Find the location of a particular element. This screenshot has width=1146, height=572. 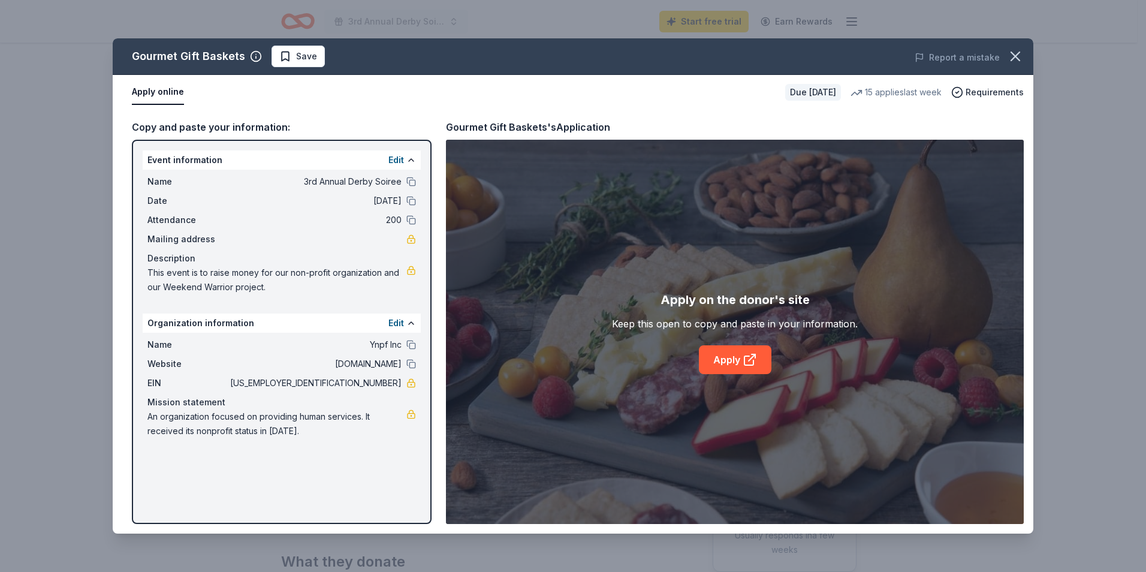

div: Organization information is located at coordinates (282, 323).